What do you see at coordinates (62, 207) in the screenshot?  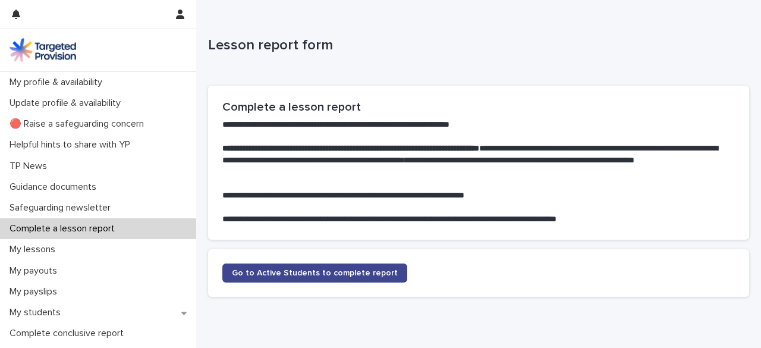 I see `p: Safeguarding newsletter` at bounding box center [62, 207].